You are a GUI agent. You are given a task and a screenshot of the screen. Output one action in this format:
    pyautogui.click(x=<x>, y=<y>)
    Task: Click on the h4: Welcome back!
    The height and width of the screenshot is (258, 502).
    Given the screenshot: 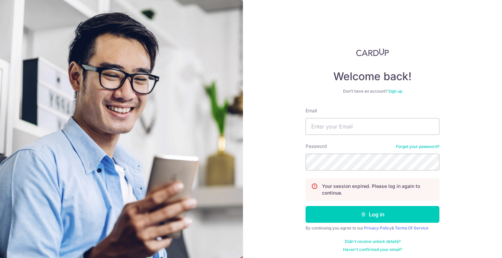 What is the action you would take?
    pyautogui.click(x=373, y=76)
    